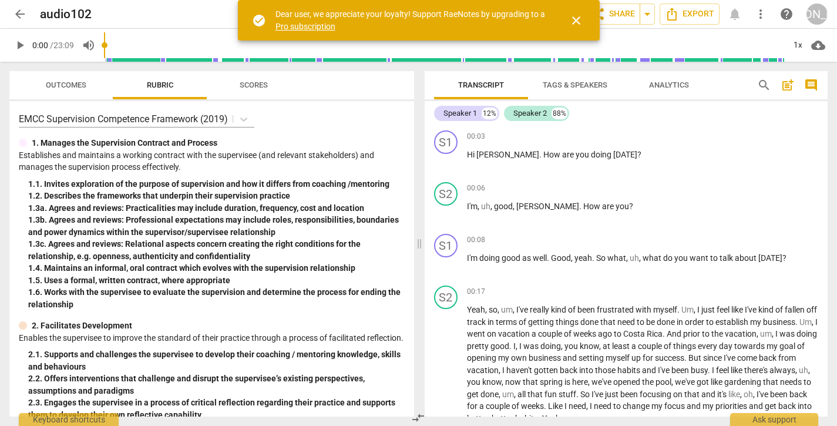 This screenshot has height=426, width=837. Describe the element at coordinates (570, 358) in the screenshot. I see `span: and` at that location.